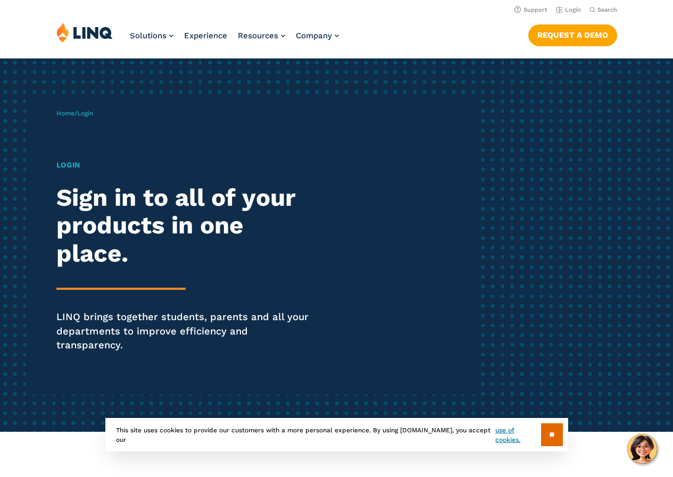  I want to click on button: Hello, have a question? Let’s chat., so click(642, 449).